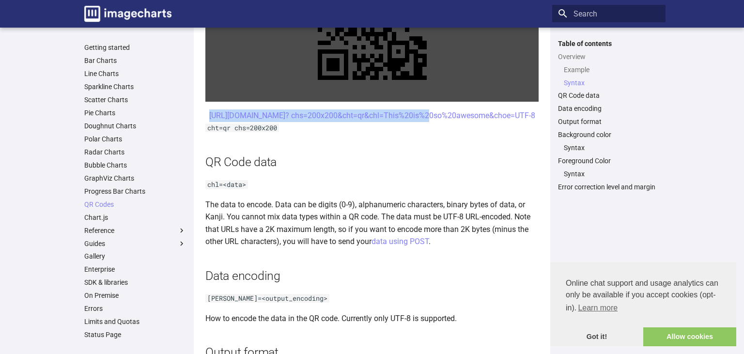  I want to click on span: Online chat support and usage analytics can only be available if you accept cookies (opt-in)., so click(643, 297).